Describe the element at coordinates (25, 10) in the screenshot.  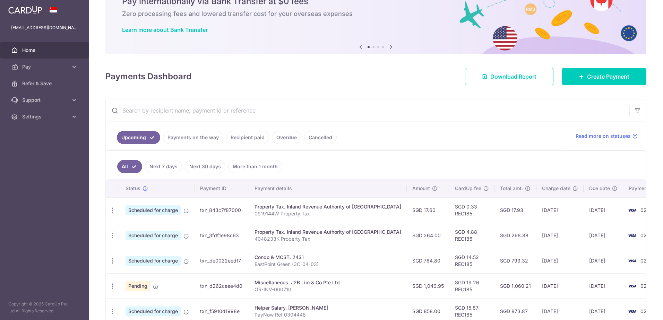
I see `img: CardUp` at that location.